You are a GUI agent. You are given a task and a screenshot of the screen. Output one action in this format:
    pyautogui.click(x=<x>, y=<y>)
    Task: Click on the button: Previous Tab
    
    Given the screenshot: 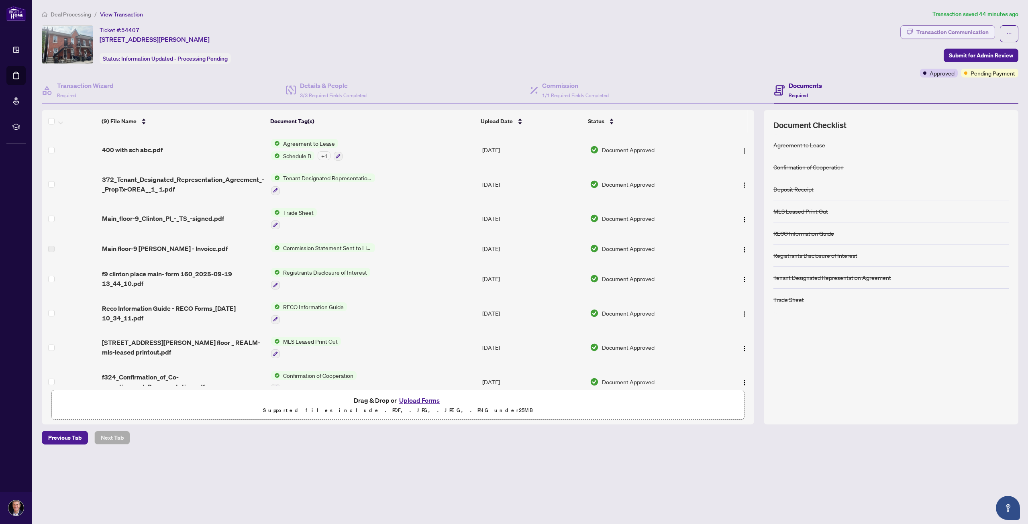 What is the action you would take?
    pyautogui.click(x=65, y=438)
    